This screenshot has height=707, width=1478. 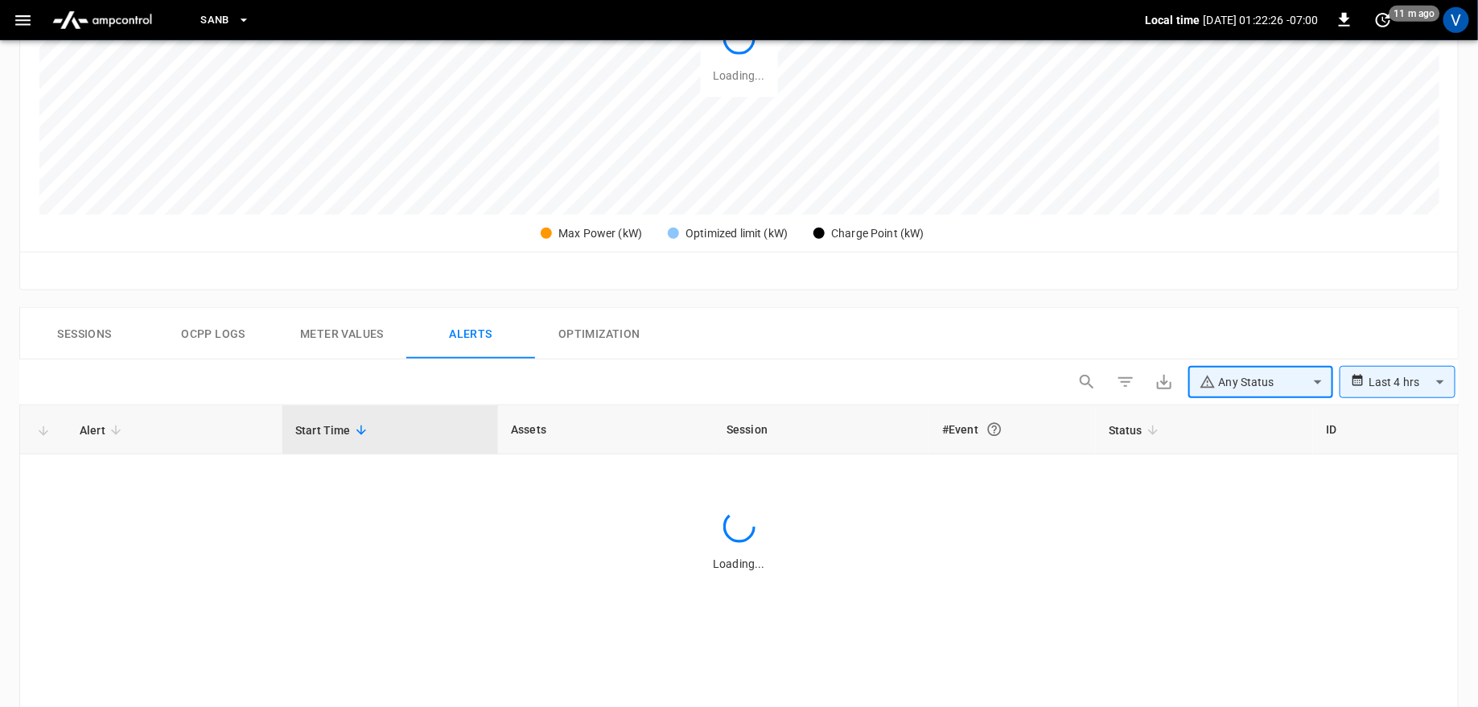 What do you see at coordinates (215, 20) in the screenshot?
I see `span: SanB` at bounding box center [215, 20].